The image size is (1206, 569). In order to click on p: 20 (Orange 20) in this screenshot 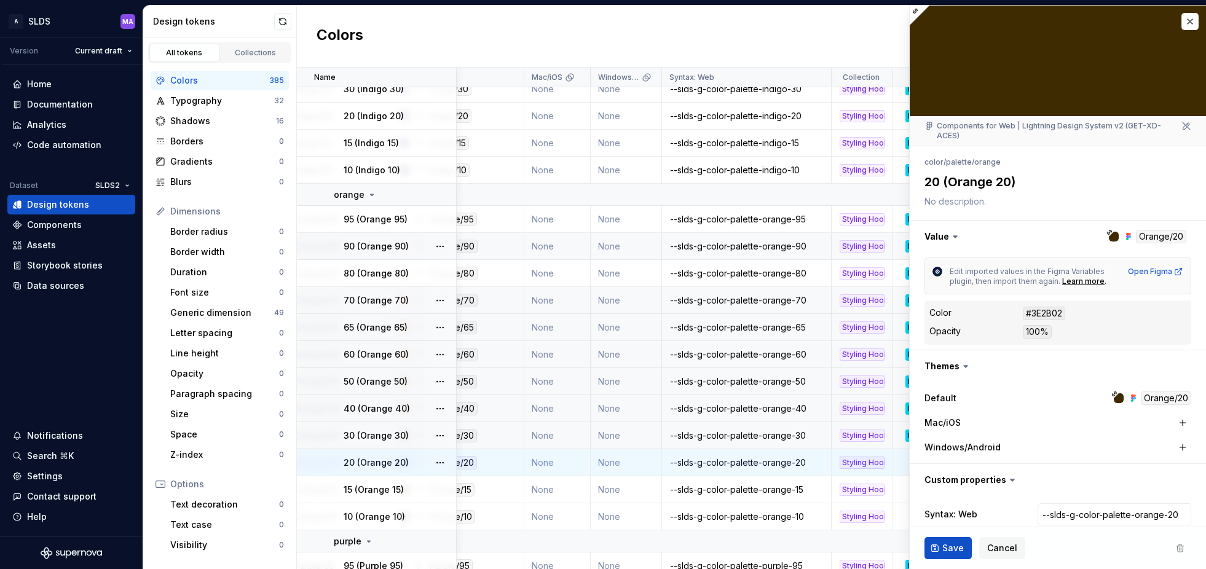, I will do `click(376, 463)`.